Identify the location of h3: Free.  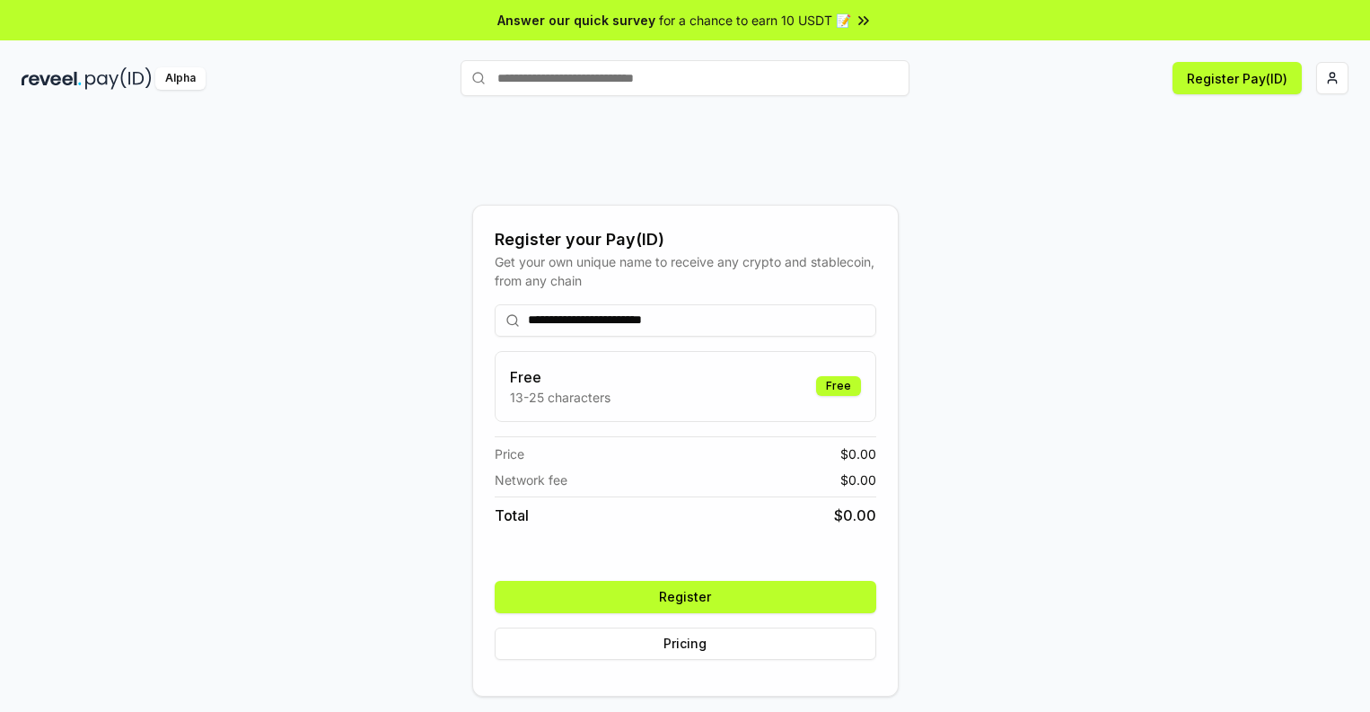
(560, 377).